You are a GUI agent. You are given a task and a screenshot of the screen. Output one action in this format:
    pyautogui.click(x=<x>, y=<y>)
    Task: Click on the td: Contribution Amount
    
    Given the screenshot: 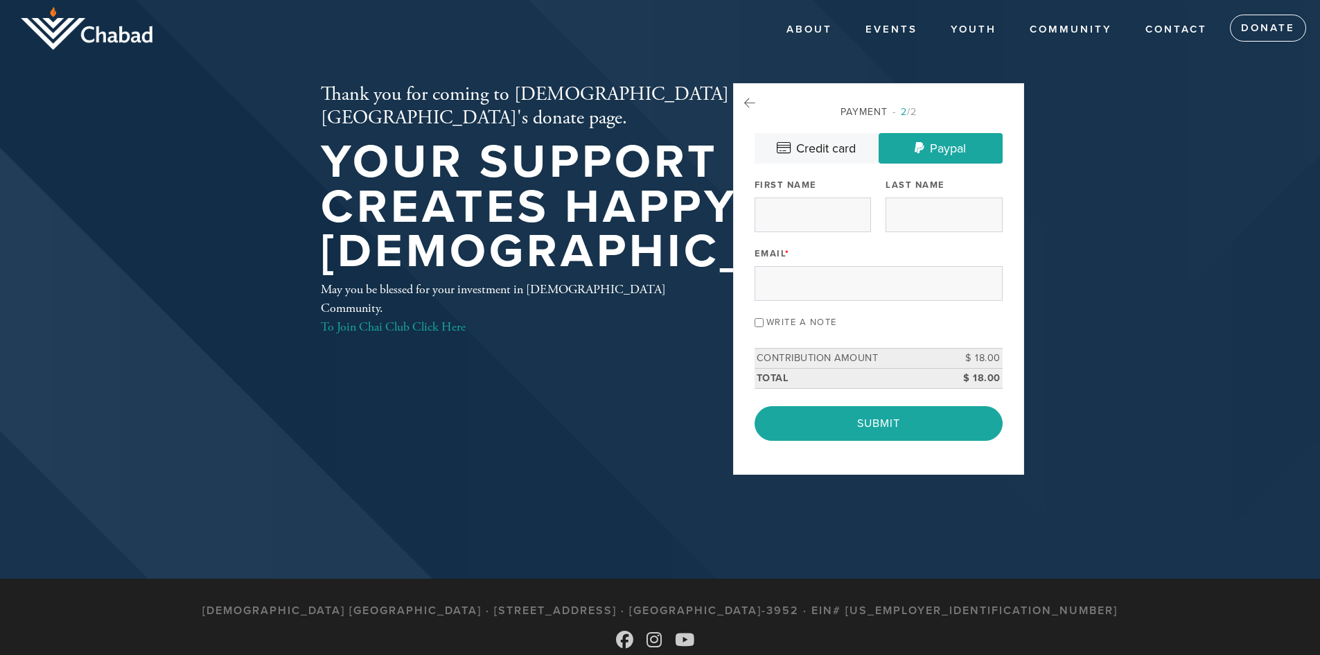 What is the action you would take?
    pyautogui.click(x=848, y=358)
    